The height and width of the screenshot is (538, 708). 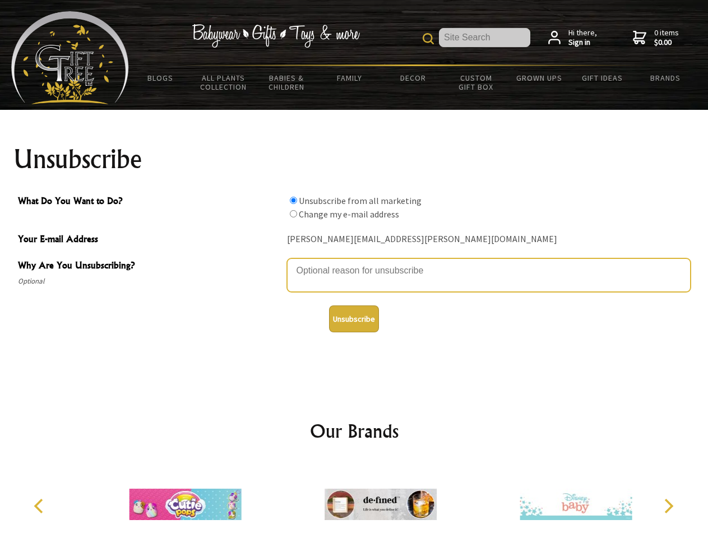 I want to click on h2: Our Brands, so click(x=354, y=431).